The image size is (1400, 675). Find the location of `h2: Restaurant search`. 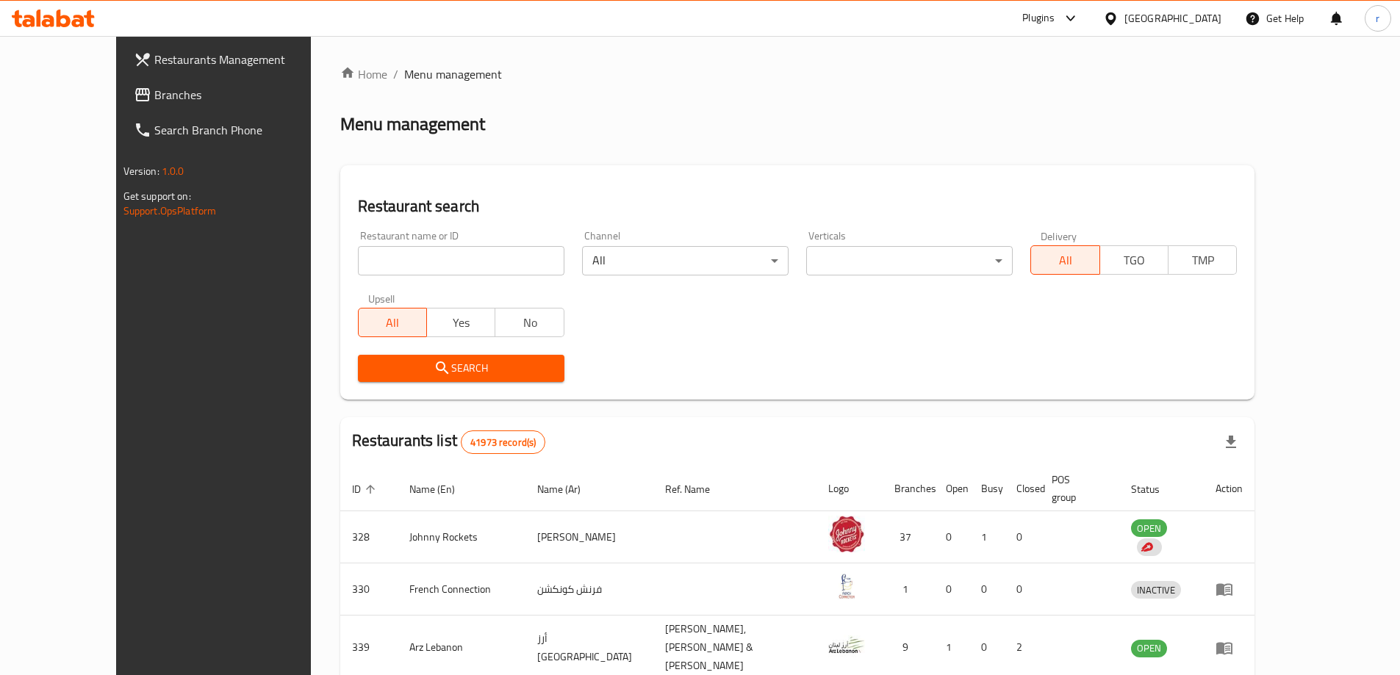

h2: Restaurant search is located at coordinates (797, 206).